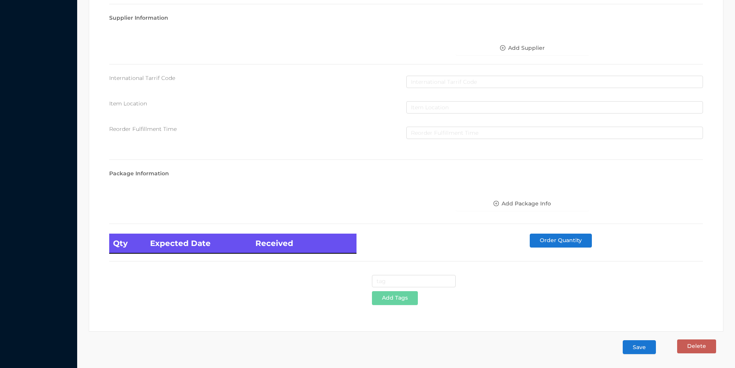 The width and height of the screenshot is (735, 368). What do you see at coordinates (555, 82) in the screenshot?
I see `input: International Tarrif Code` at bounding box center [555, 82].